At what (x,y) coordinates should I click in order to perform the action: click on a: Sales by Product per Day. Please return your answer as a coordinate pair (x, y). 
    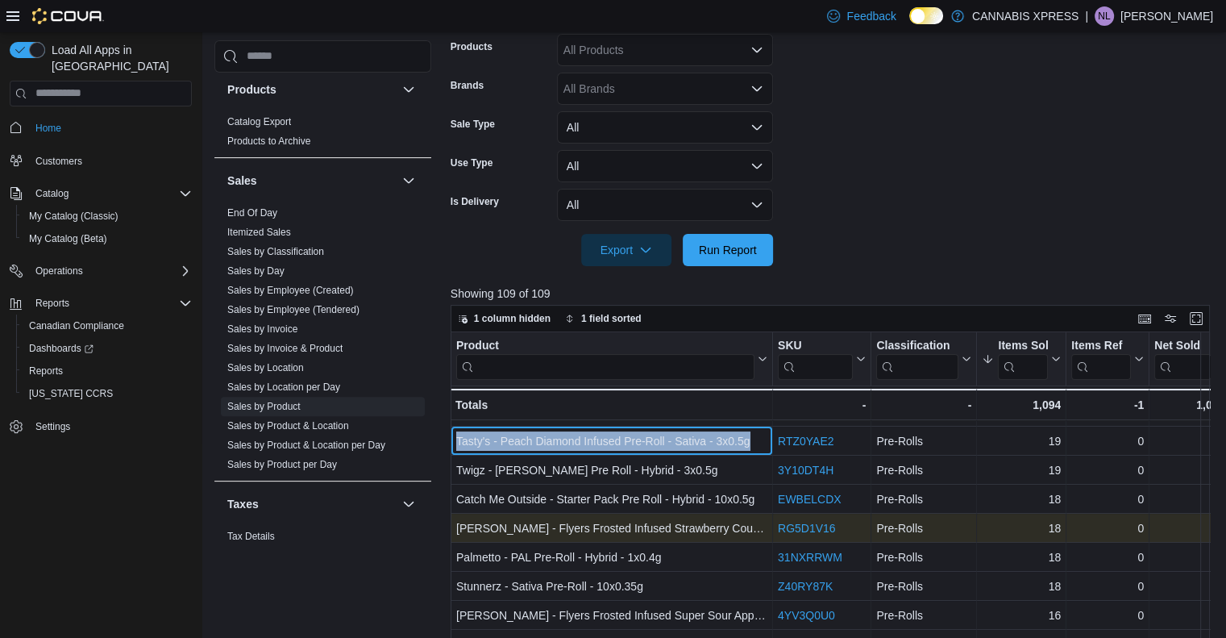
    Looking at the image, I should click on (282, 464).